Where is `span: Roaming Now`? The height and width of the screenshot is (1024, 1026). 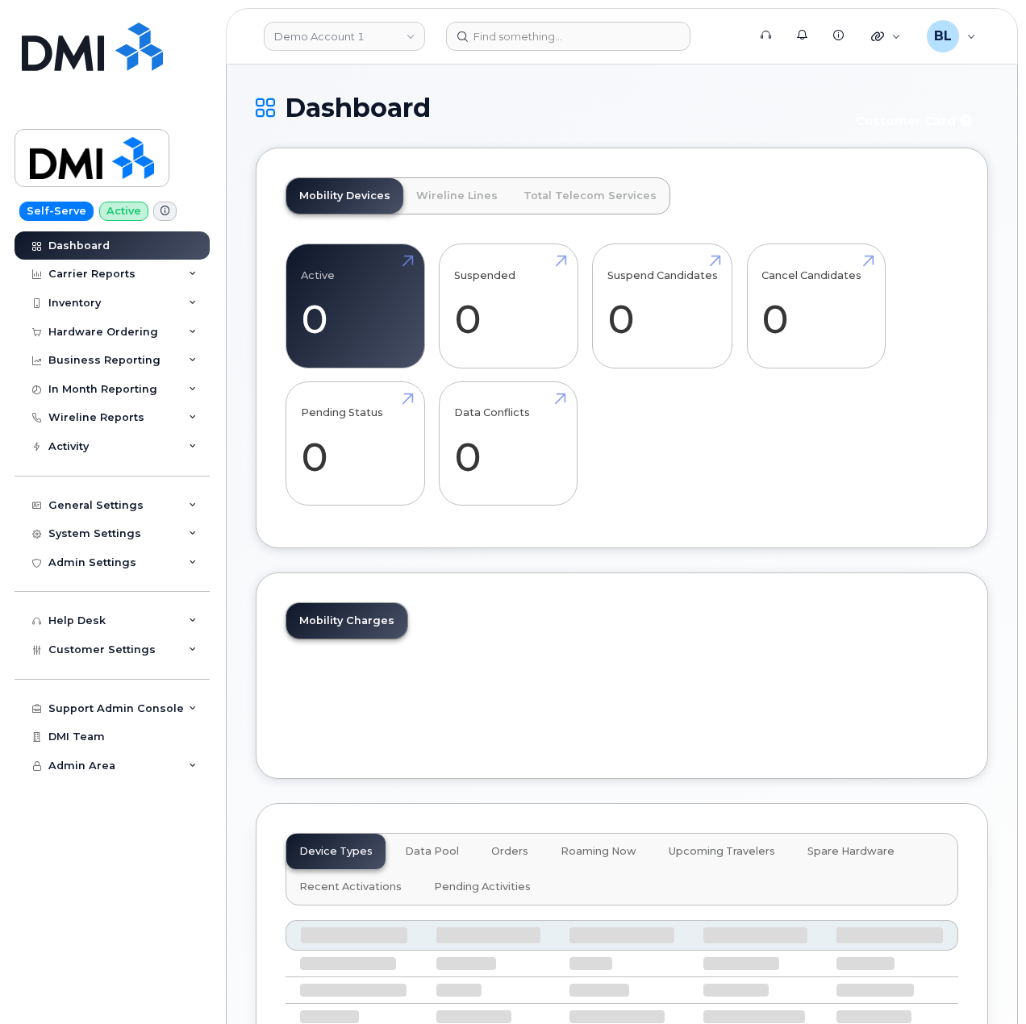 span: Roaming Now is located at coordinates (598, 852).